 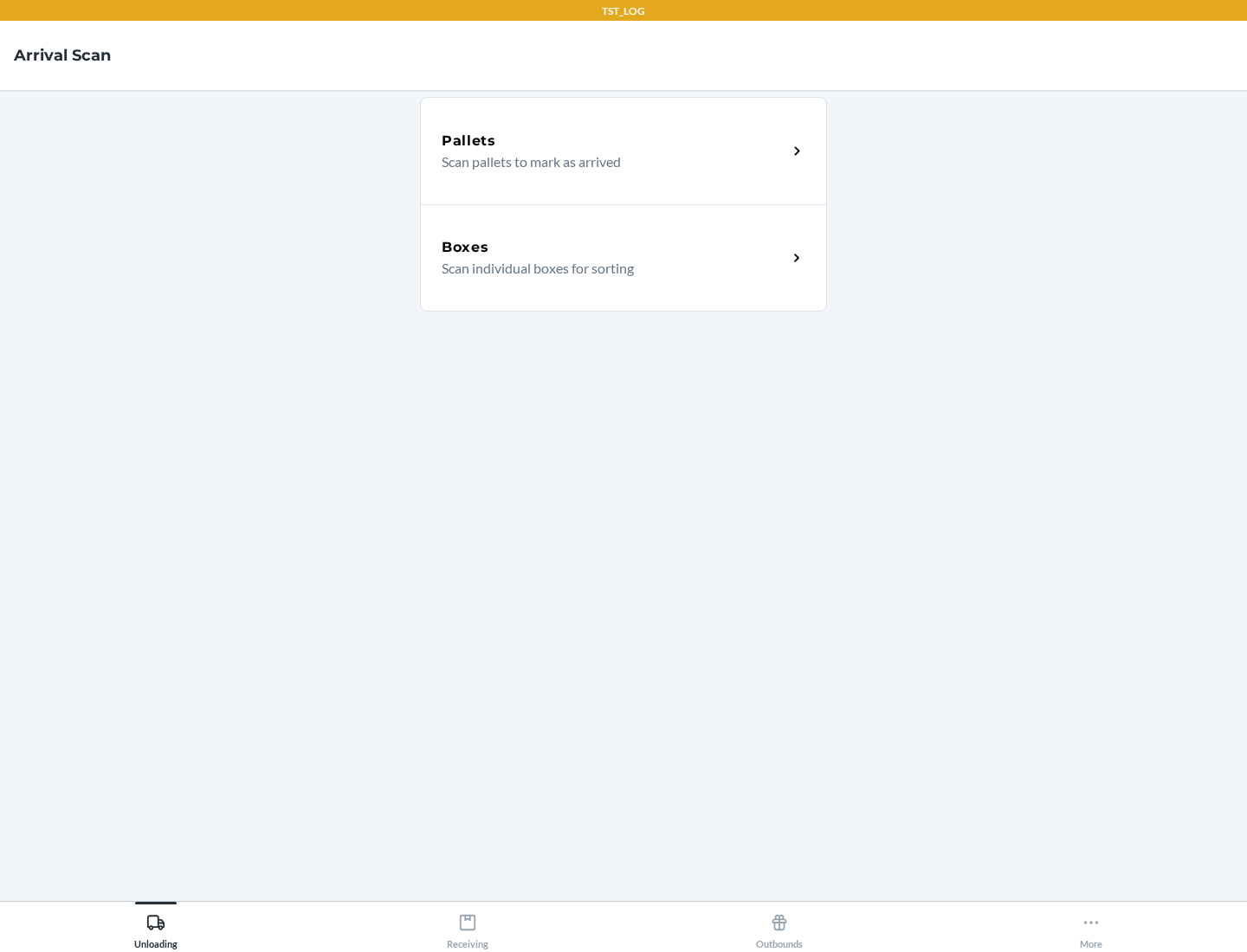 I want to click on div: Unloading, so click(x=156, y=928).